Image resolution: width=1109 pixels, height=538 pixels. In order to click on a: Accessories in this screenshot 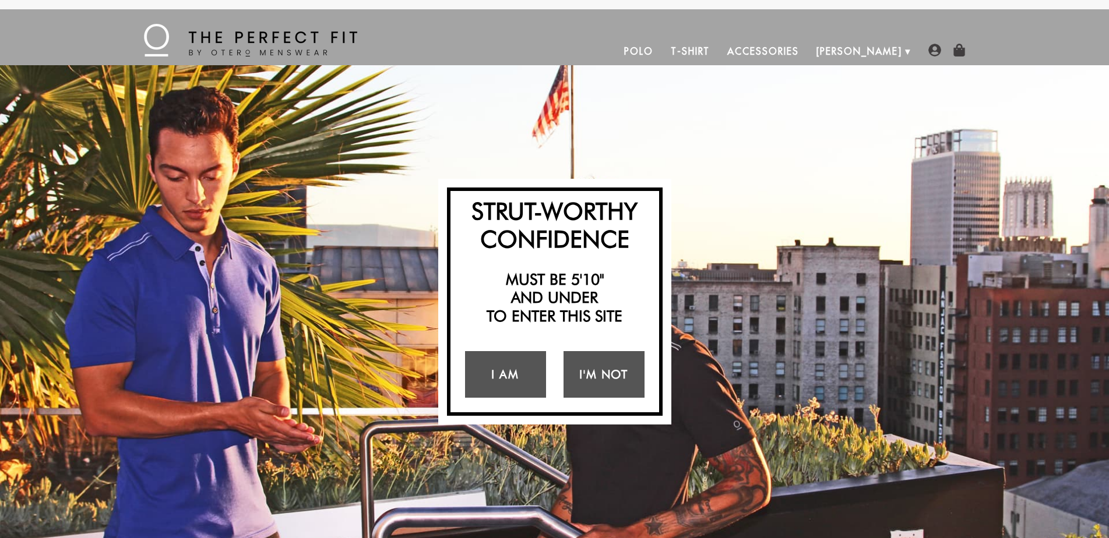, I will do `click(763, 51)`.